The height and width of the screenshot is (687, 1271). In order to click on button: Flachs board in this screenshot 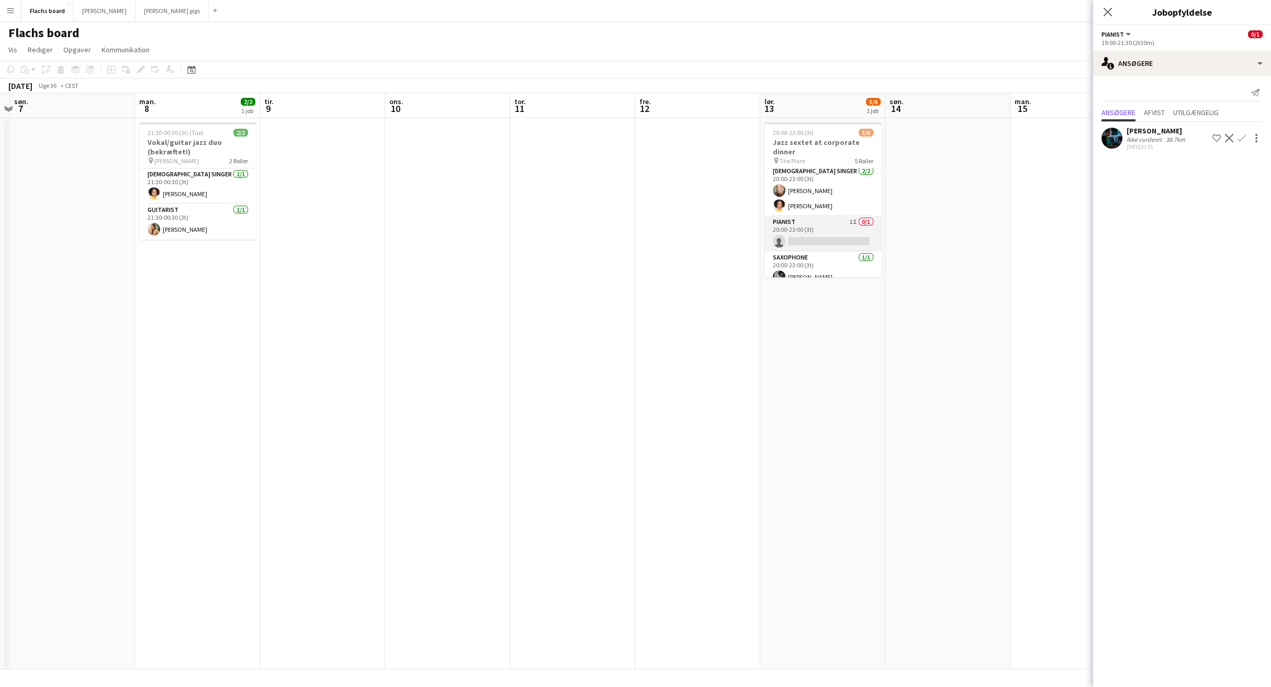, I will do `click(48, 10)`.